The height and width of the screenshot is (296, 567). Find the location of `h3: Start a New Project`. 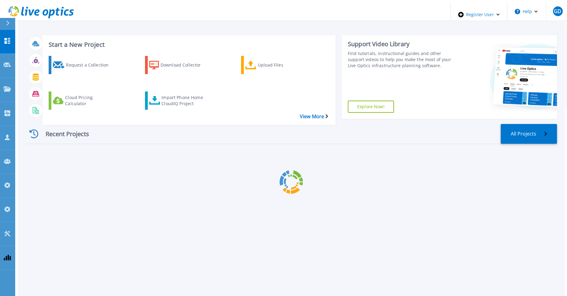

h3: Start a New Project is located at coordinates (188, 45).